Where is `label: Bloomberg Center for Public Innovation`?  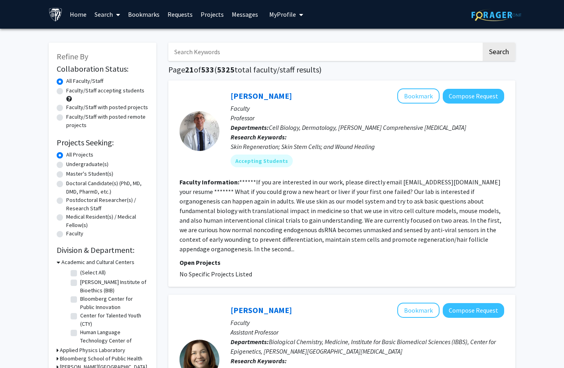
label: Bloomberg Center for Public Innovation is located at coordinates (113, 303).